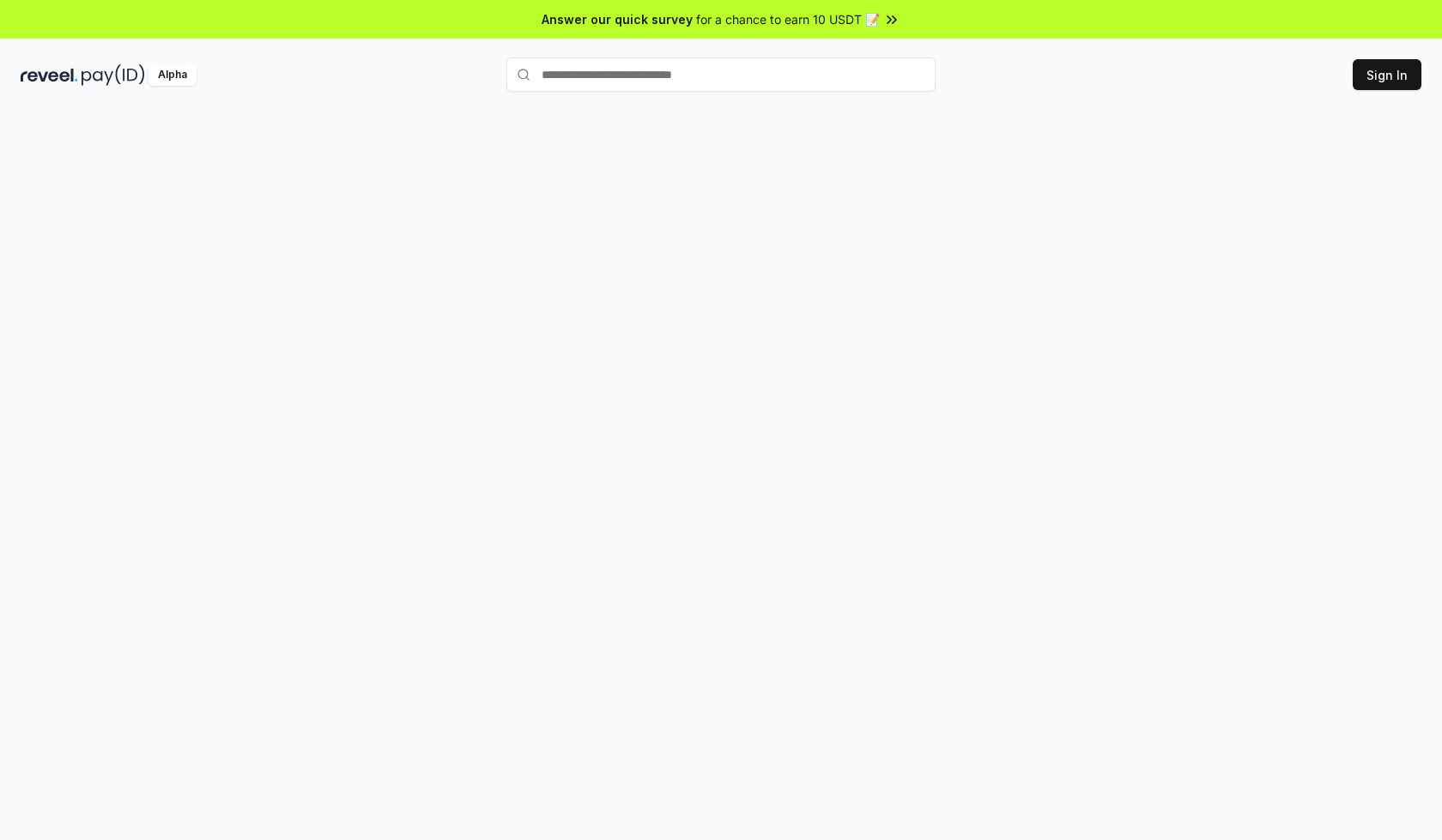 The image size is (1442, 840). What do you see at coordinates (617, 19) in the screenshot?
I see `span: Answer our quick survey` at bounding box center [617, 19].